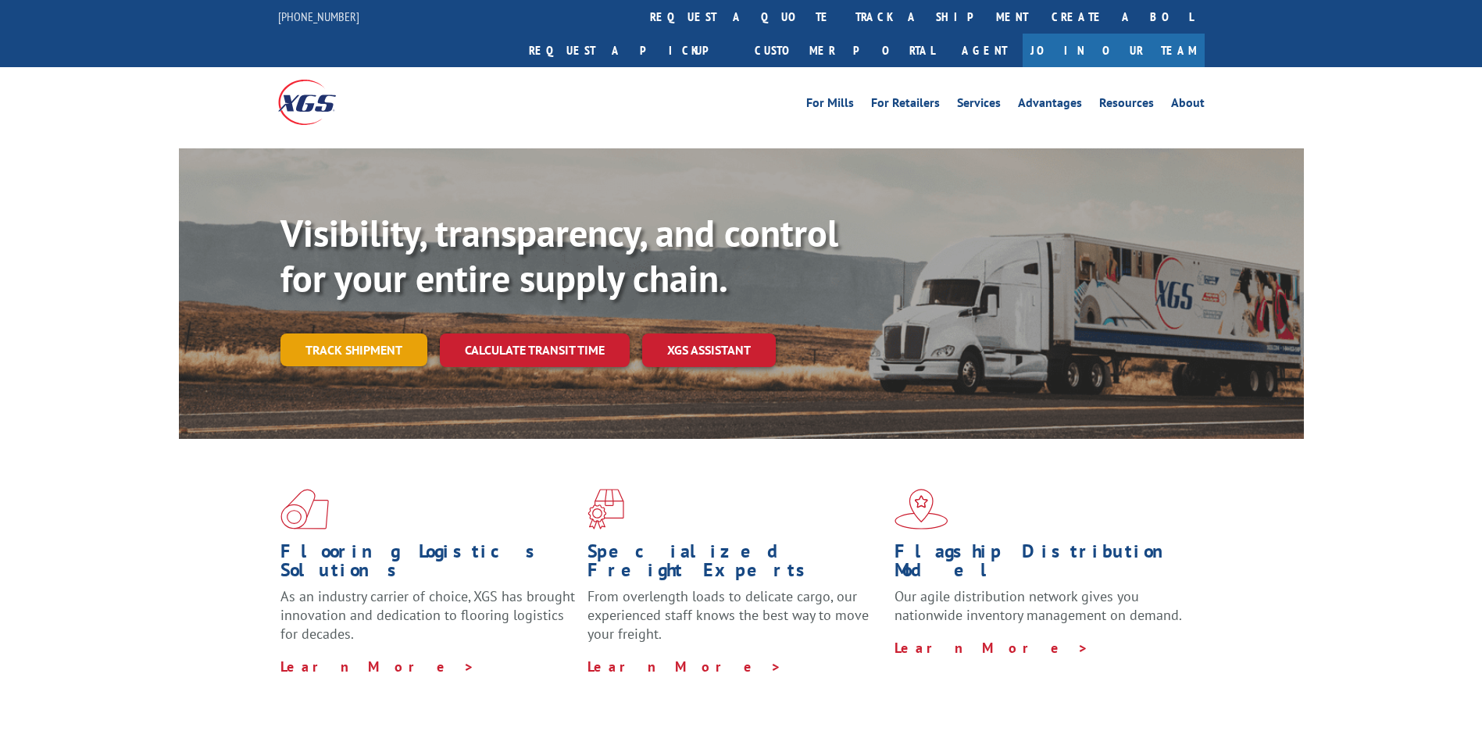  I want to click on a: Request a pickup, so click(630, 50).